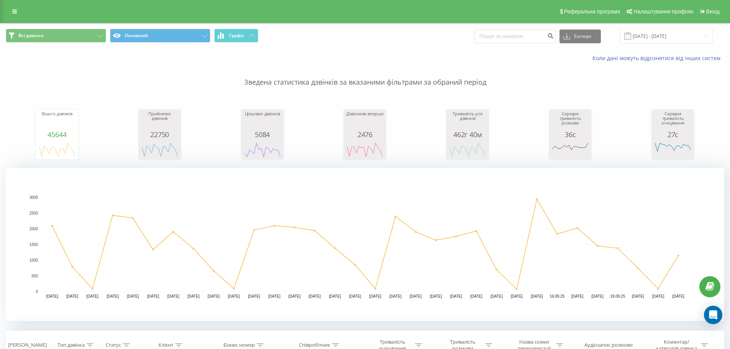  I want to click on button: Експорт, so click(580, 36).